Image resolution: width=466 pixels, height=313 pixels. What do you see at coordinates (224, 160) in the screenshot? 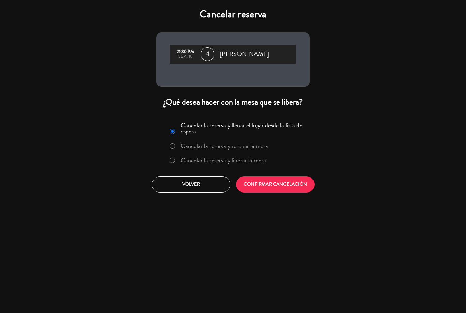
I see `label: Cancelar la reserva y liberar la mesa` at bounding box center [224, 160].